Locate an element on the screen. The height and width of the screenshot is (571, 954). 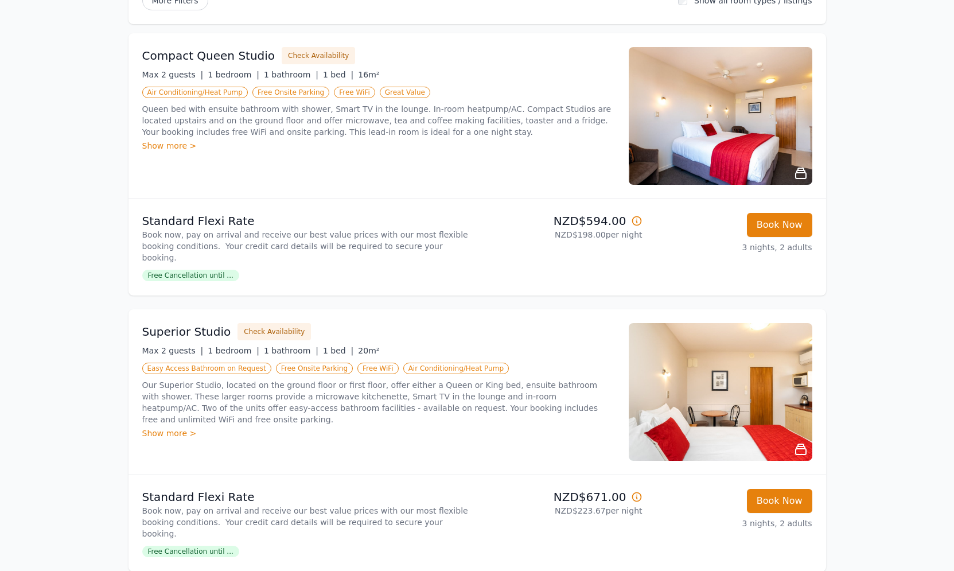
h3: Compact Queen Studio is located at coordinates (209, 56).